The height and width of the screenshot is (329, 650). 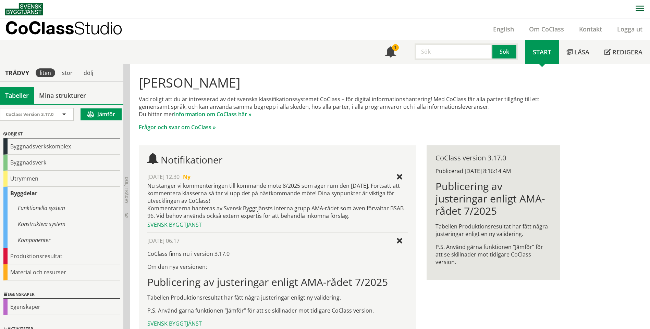 I want to click on a: Om CoClass, so click(x=546, y=29).